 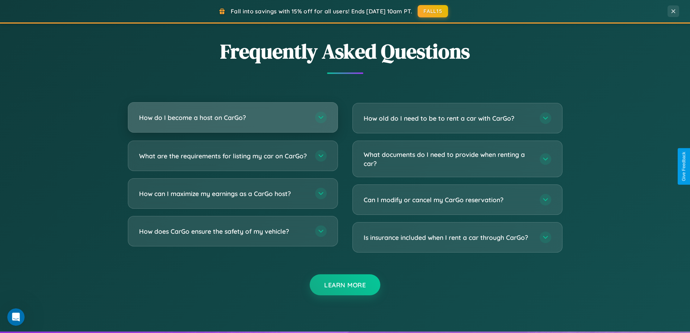 What do you see at coordinates (448, 159) in the screenshot?
I see `h3: What documents do I need to provide when renting a car?` at bounding box center [448, 159].